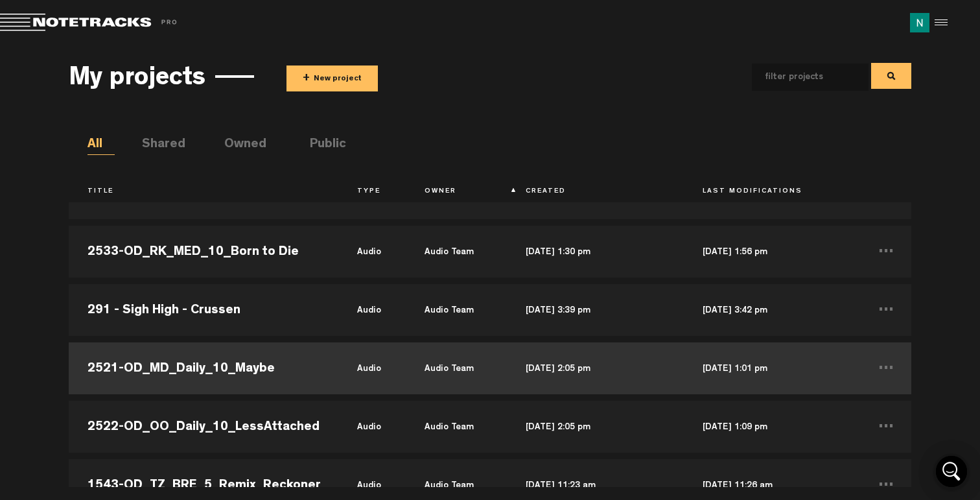 This screenshot has width=980, height=500. I want to click on th: Last Modifications, so click(772, 192).